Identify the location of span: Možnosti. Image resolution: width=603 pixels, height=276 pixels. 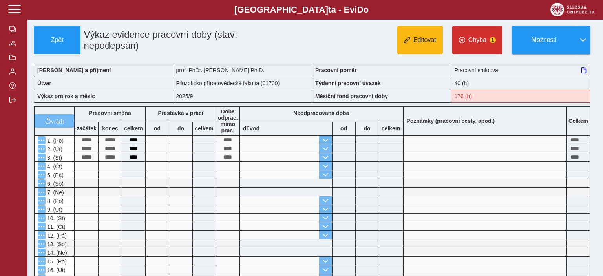
(543, 40).